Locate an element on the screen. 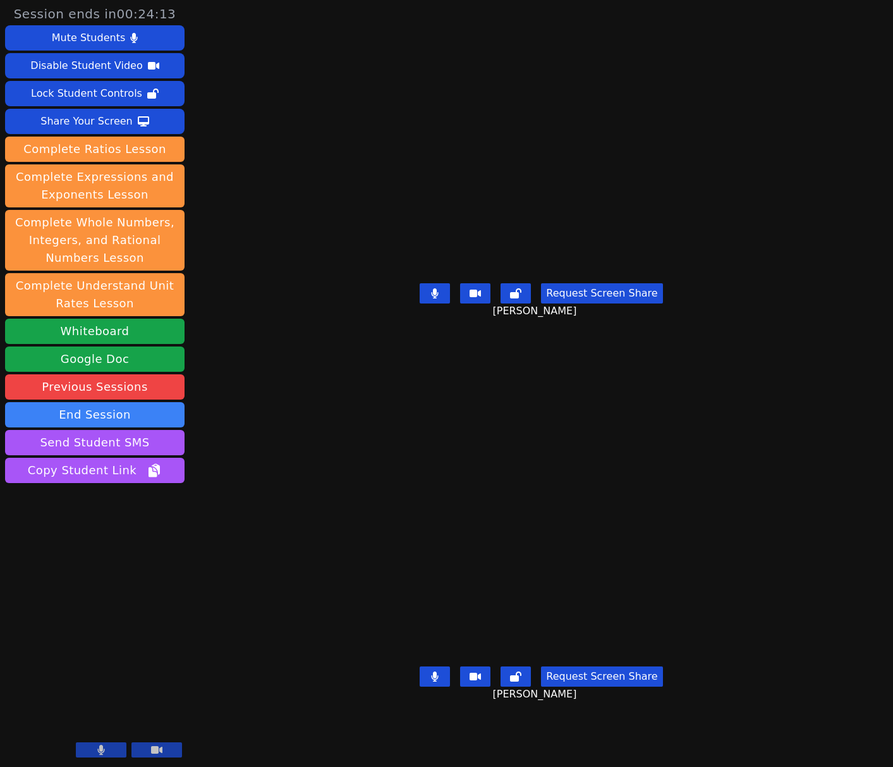  button: Mute Students is located at coordinates (95, 38).